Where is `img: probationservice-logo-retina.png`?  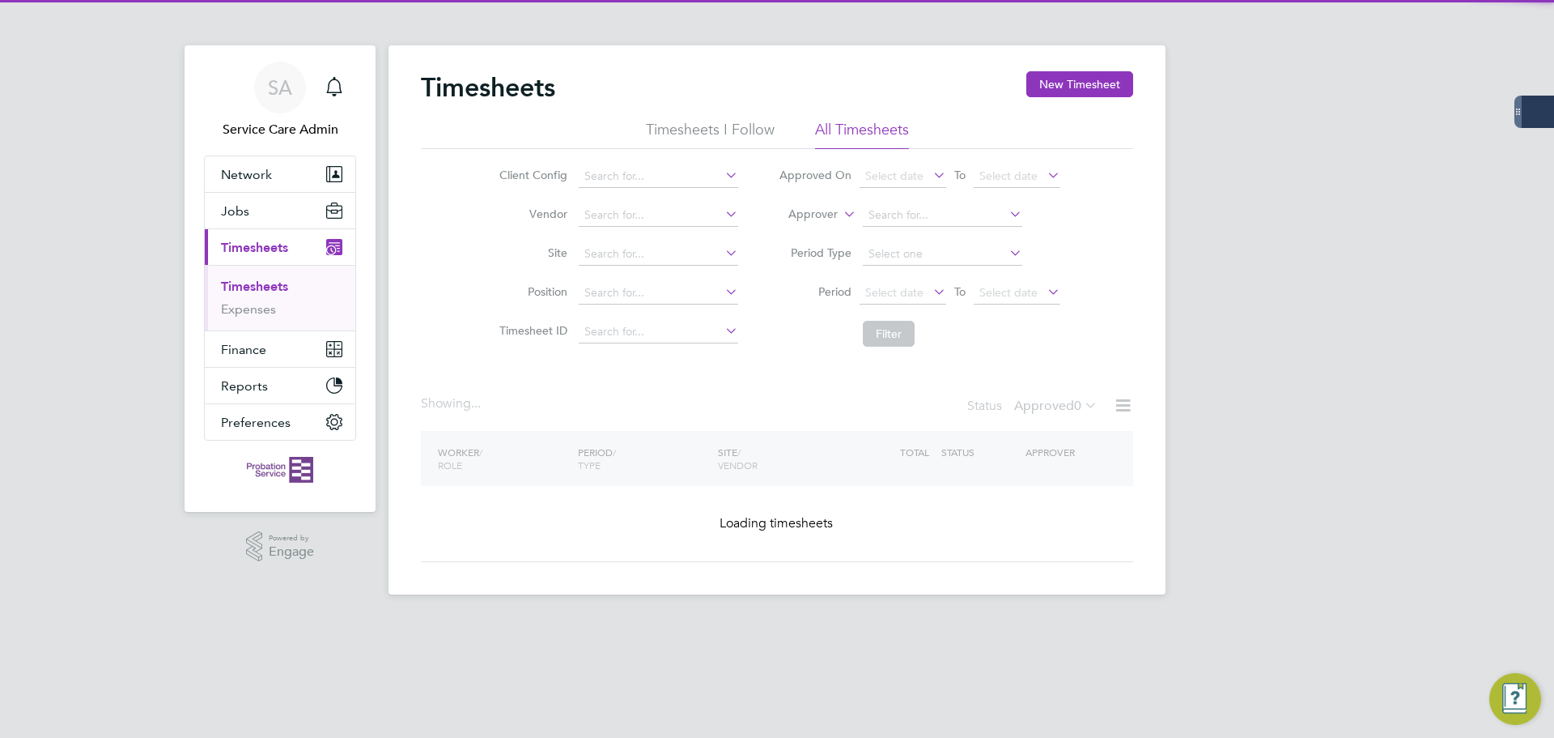 img: probationservice-logo-retina.png is located at coordinates (279, 470).